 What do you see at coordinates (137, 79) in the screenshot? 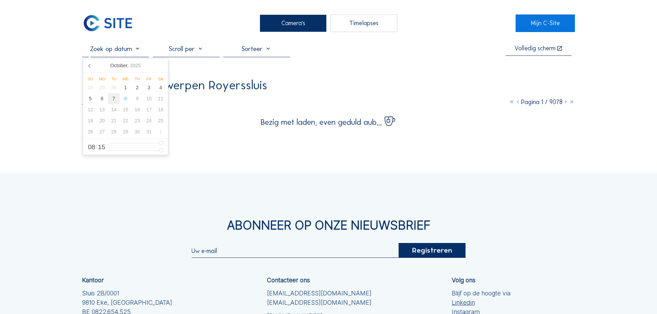
I see `div: Th` at bounding box center [137, 79].